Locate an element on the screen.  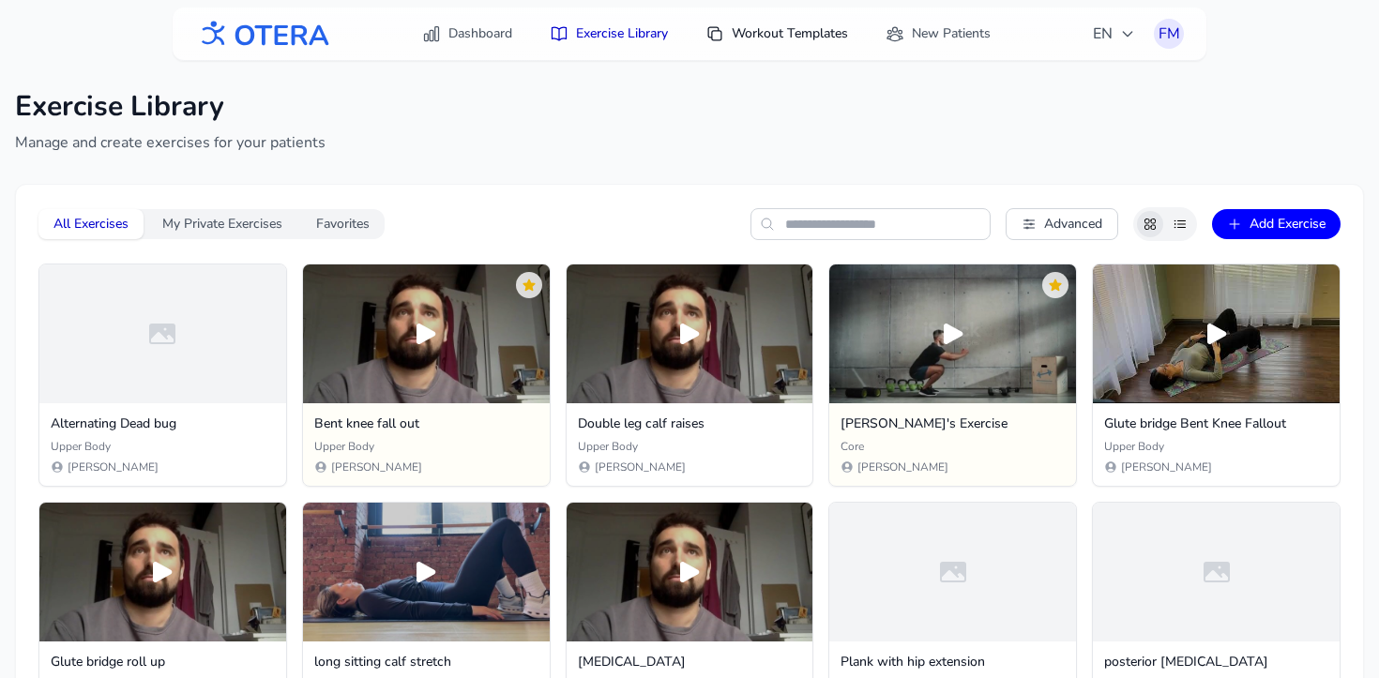
h3: Bent knee fall out is located at coordinates (426, 424).